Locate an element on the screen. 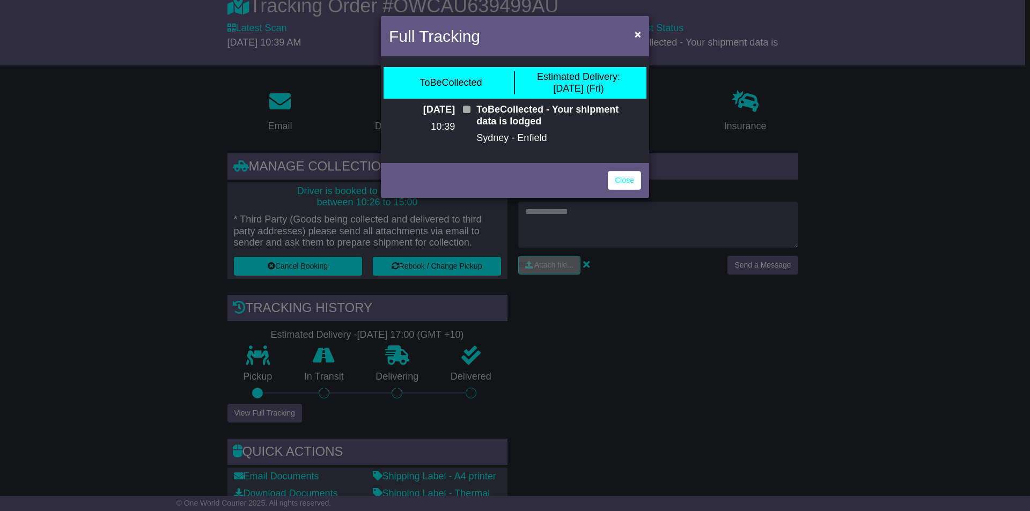 The width and height of the screenshot is (1030, 511). button: Close is located at coordinates (638, 34).